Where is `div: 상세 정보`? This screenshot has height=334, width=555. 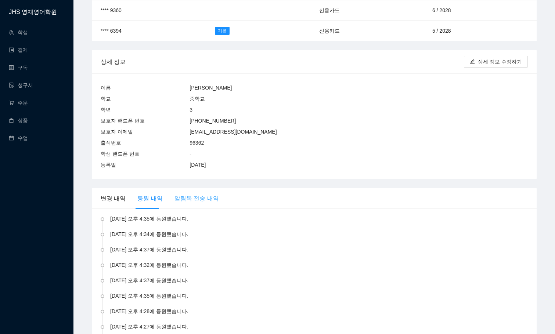 div: 상세 정보 is located at coordinates (282, 62).